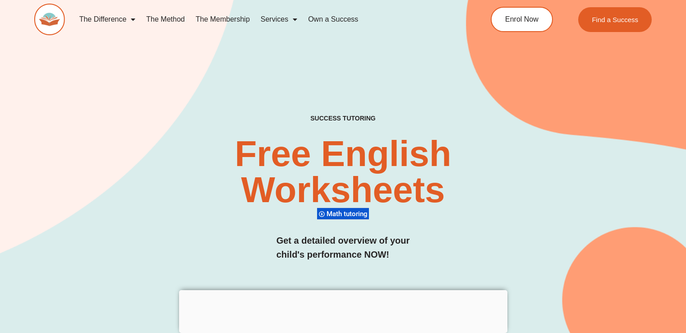 The image size is (686, 333). What do you see at coordinates (343, 247) in the screenshot?
I see `h3: Get a detailed overview of your child's performance NOW!` at bounding box center [343, 247].